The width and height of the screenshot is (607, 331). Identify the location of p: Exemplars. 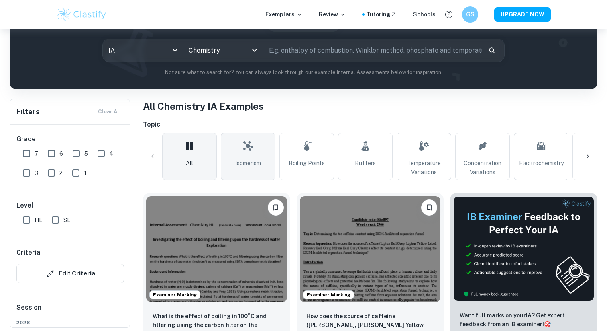
(284, 14).